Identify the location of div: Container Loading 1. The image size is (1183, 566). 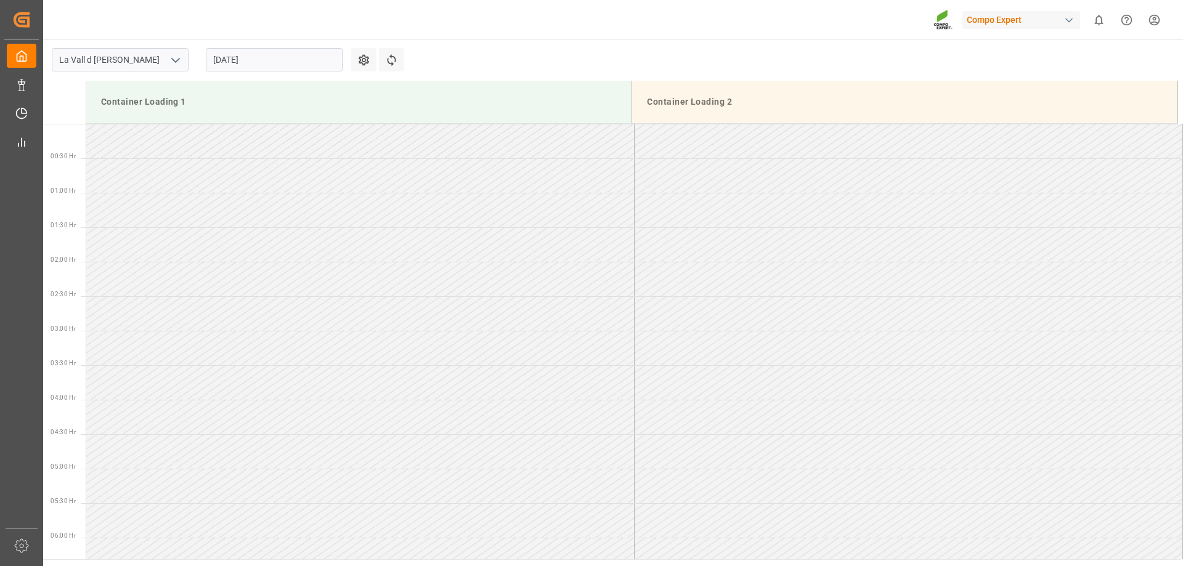
(358, 102).